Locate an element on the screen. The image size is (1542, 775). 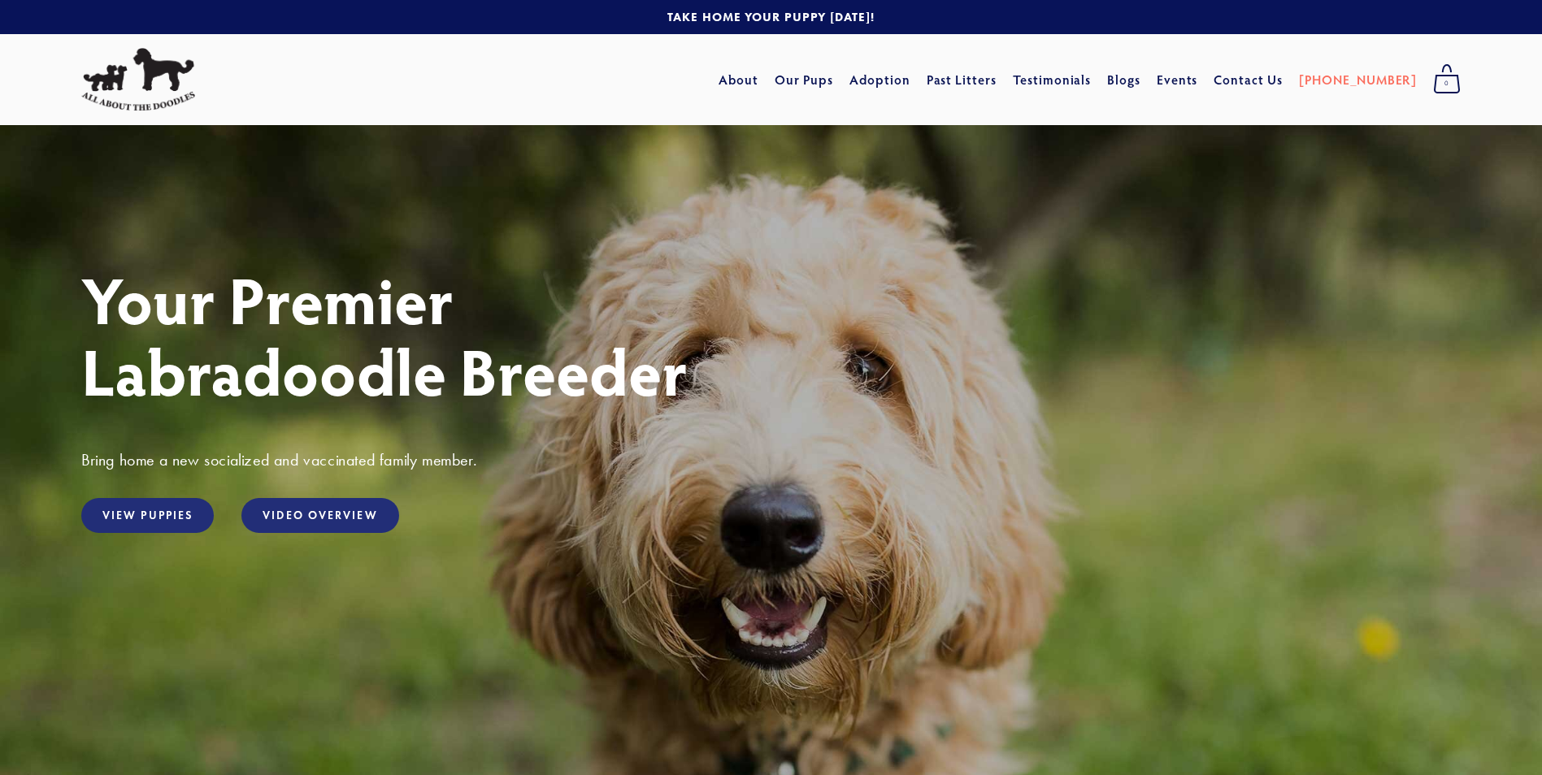
span: 0 is located at coordinates (1447, 84).